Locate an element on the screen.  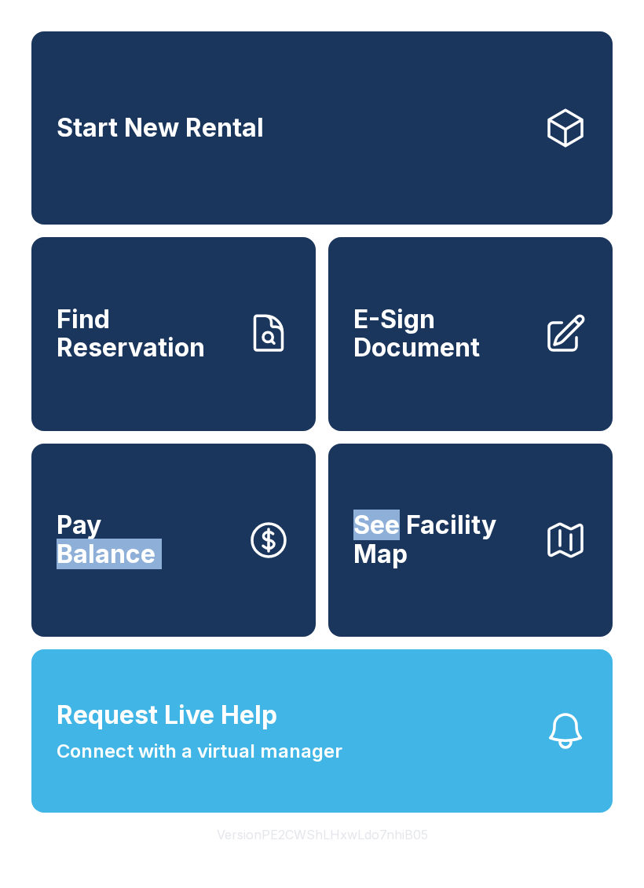
span: Connect with a virtual manager is located at coordinates (200, 752).